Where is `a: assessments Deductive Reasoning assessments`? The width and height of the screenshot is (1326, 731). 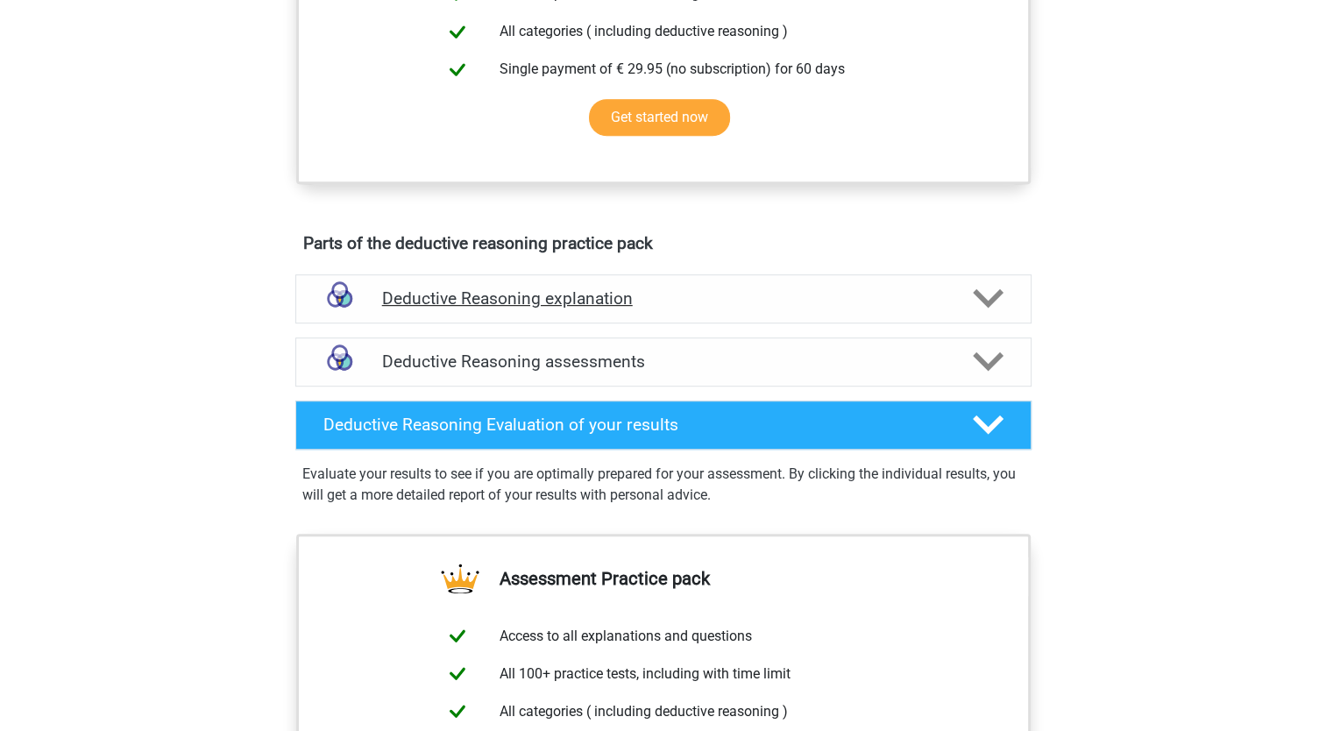 a: assessments Deductive Reasoning assessments is located at coordinates (663, 362).